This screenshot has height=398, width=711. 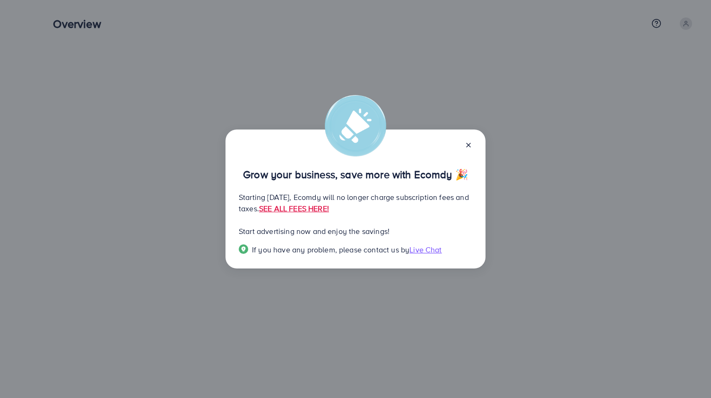 I want to click on img: alert, so click(x=355, y=126).